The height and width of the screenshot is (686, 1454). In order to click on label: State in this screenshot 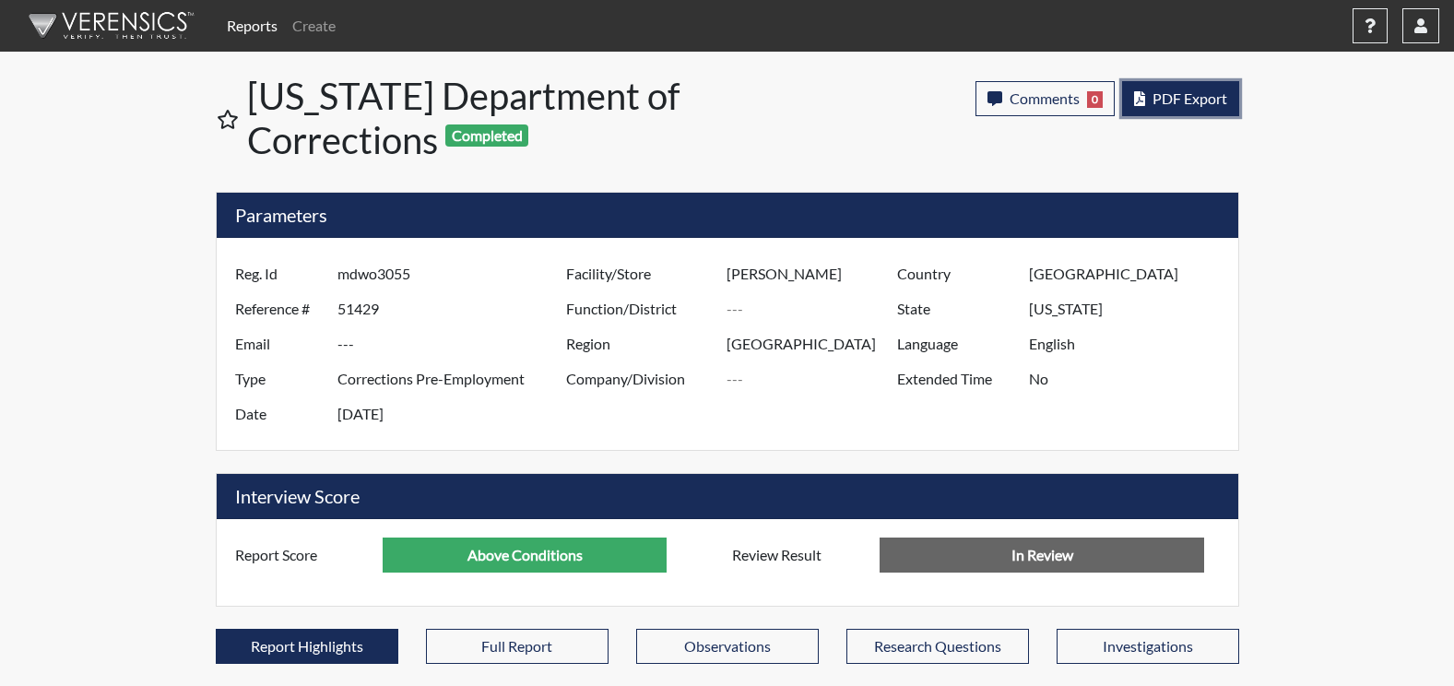, I will do `click(956, 309)`.